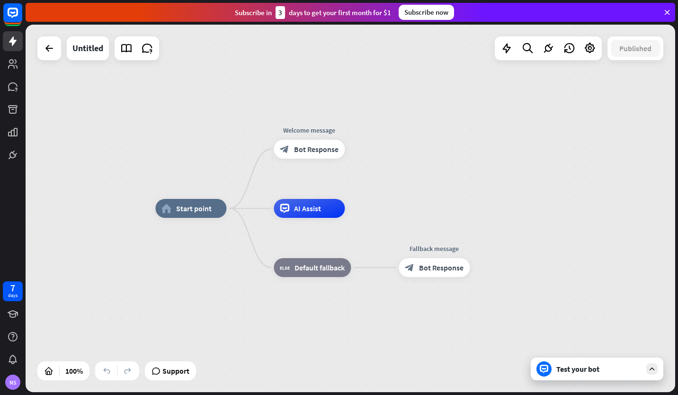 Image resolution: width=678 pixels, height=395 pixels. What do you see at coordinates (176, 371) in the screenshot?
I see `span: Support` at bounding box center [176, 371].